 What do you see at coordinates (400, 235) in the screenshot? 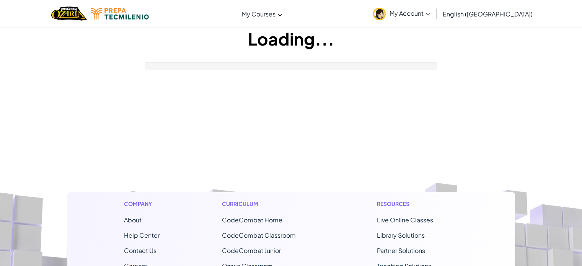
I see `a: Library Solutions` at bounding box center [400, 235].